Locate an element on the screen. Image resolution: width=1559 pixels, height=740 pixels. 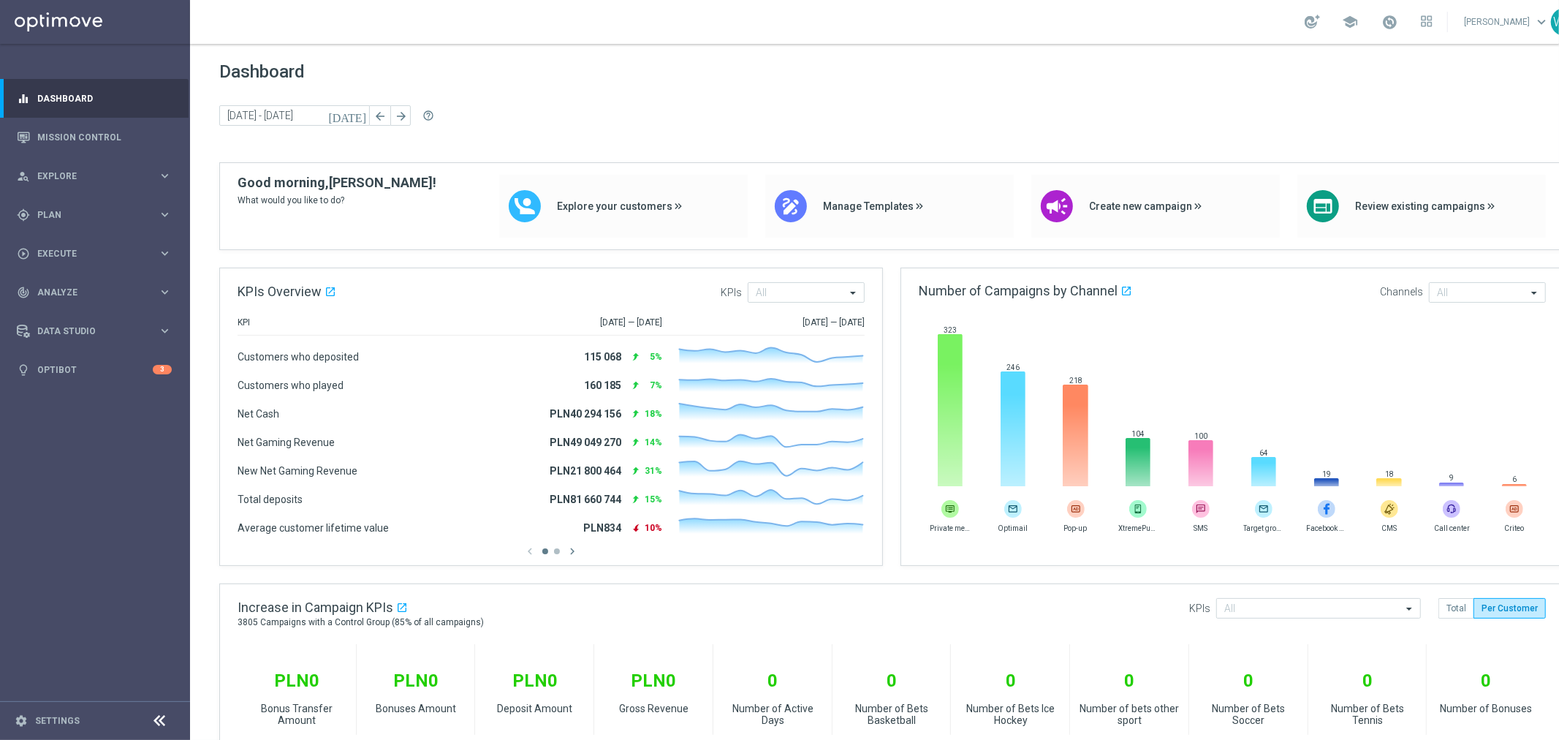
span: Execute is located at coordinates (97, 254).